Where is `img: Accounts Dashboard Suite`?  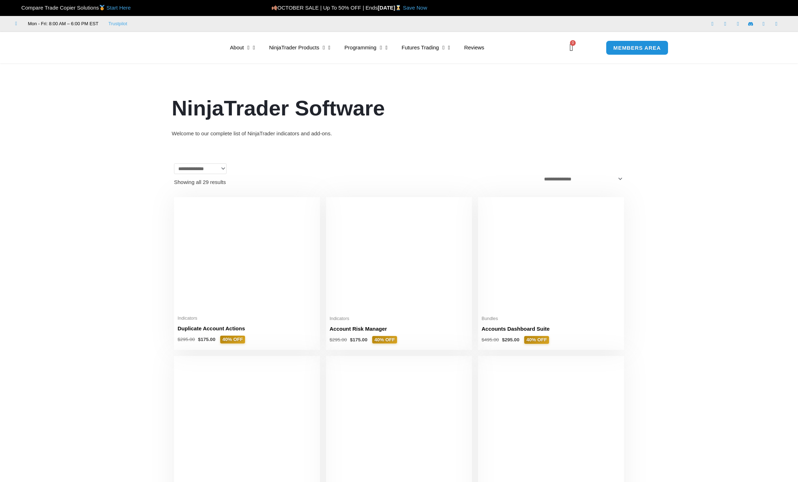 img: Accounts Dashboard Suite is located at coordinates (551, 256).